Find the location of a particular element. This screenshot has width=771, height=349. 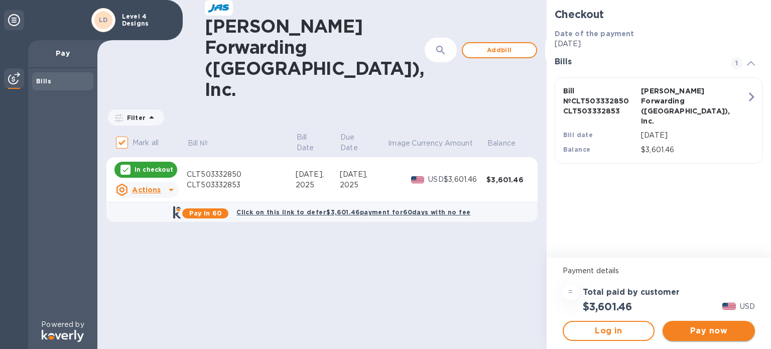

b: Click on this link to defer $3,601.46 payment for 60 days with no fee is located at coordinates (353, 212).